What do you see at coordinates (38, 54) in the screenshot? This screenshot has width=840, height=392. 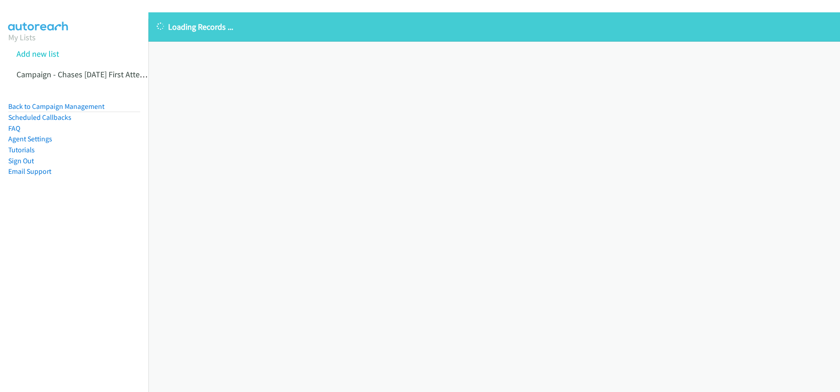 I see `a: Add new list` at bounding box center [38, 54].